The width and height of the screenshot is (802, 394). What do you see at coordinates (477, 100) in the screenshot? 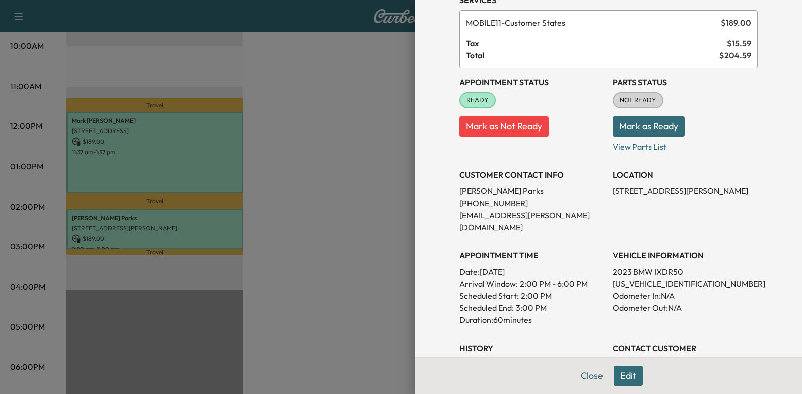
I see `span: READY` at bounding box center [477, 100].